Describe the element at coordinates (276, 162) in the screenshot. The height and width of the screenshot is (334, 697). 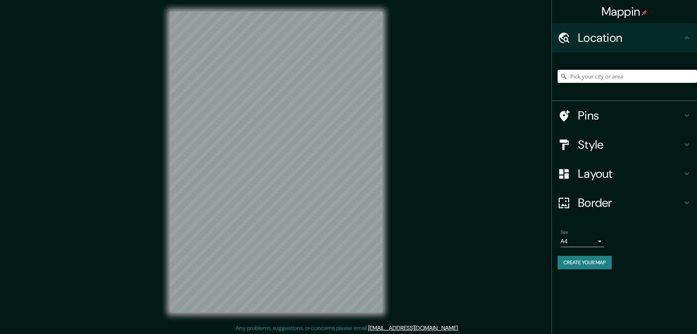
I see `canvas: Map` at that location.